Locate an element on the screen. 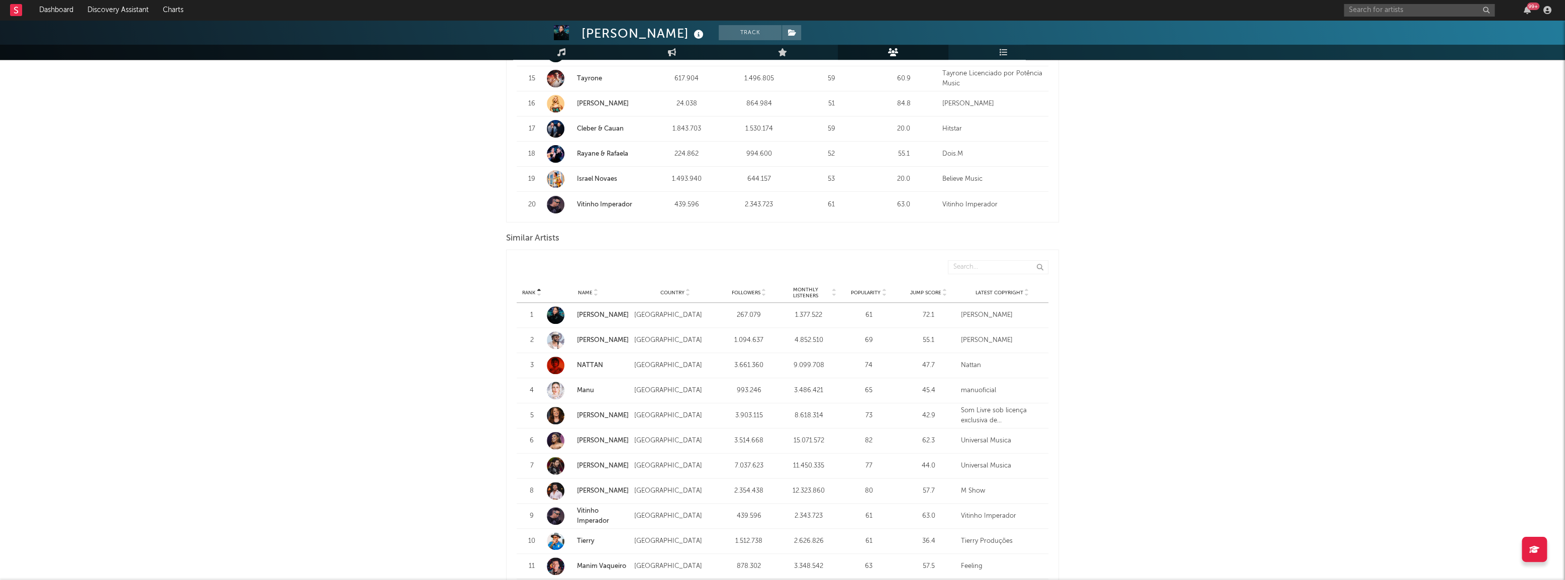 This screenshot has width=1565, height=580. div: 3.486.421 is located at coordinates (809, 391).